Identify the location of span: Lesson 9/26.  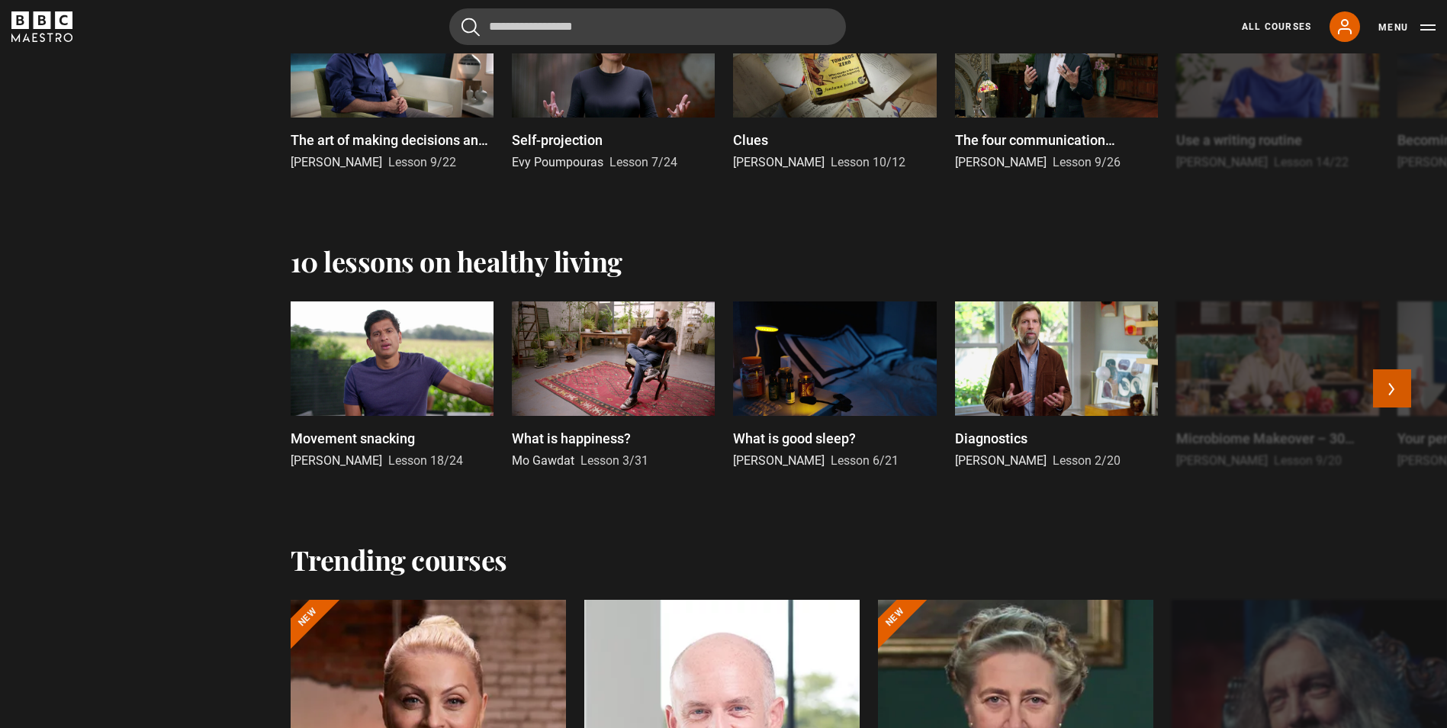
(1086, 162).